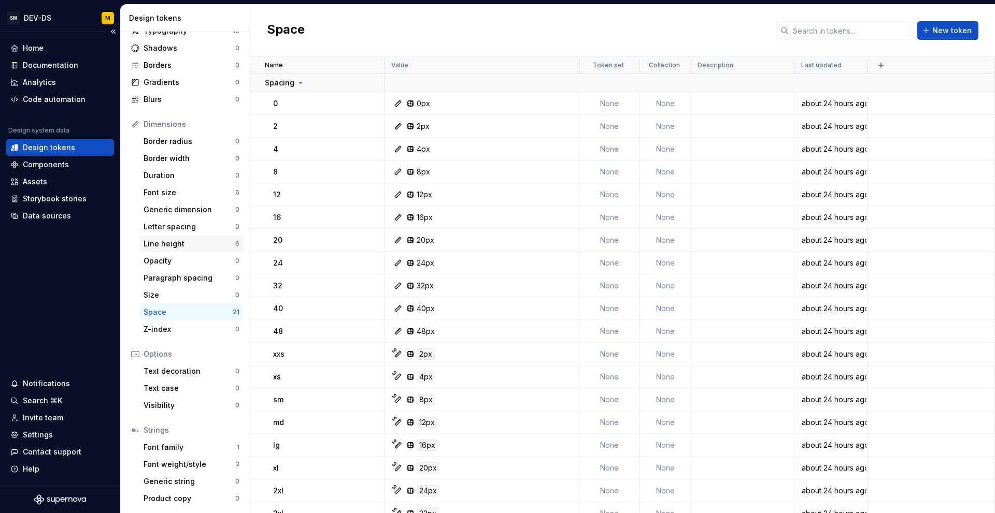 The width and height of the screenshot is (995, 513). I want to click on div: 20px, so click(428, 468).